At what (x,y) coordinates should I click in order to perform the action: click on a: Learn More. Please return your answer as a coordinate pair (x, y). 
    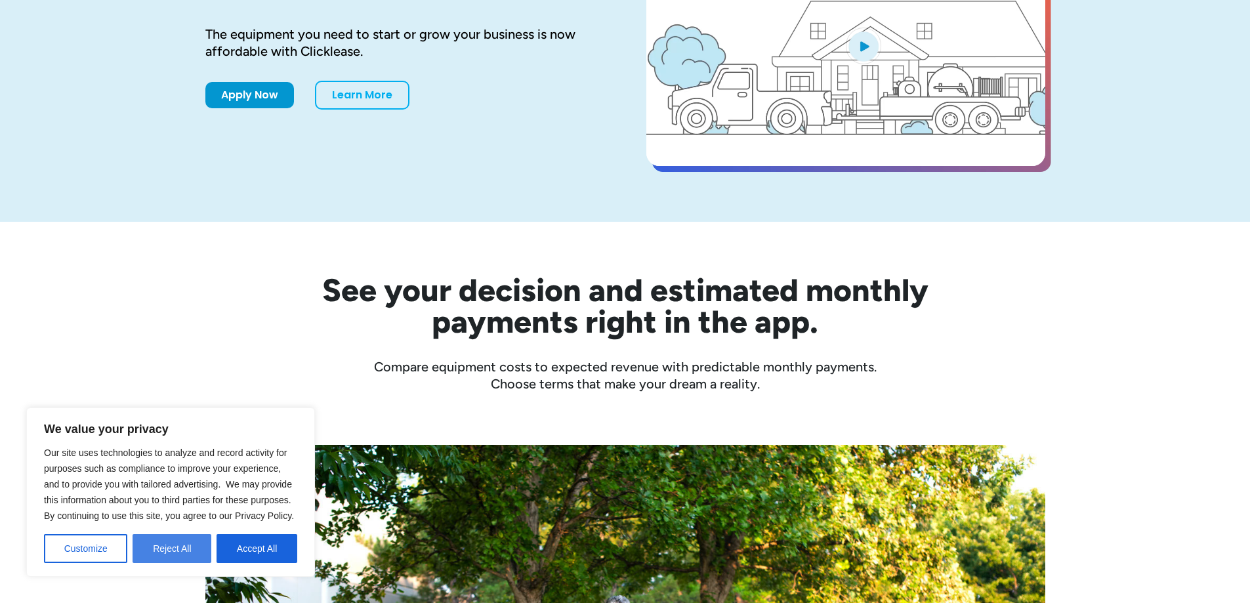
    Looking at the image, I should click on (362, 95).